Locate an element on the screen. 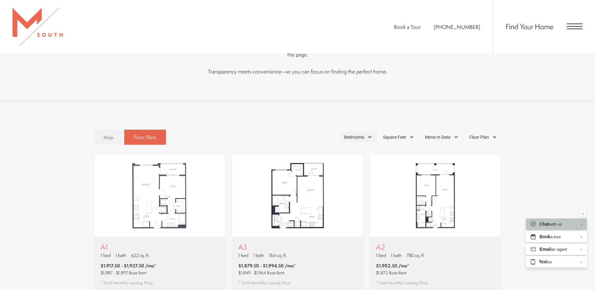 The image size is (595, 290). span: Bedrooms is located at coordinates (354, 137).